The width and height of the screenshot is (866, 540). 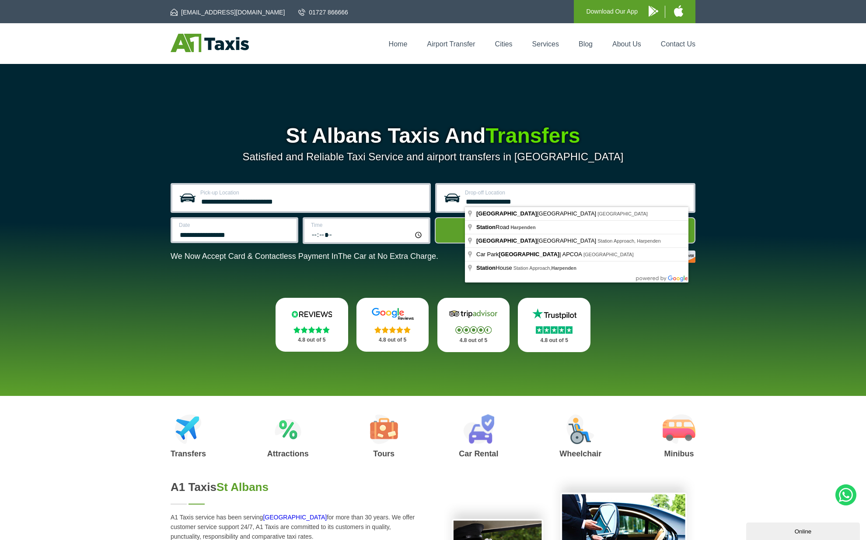 What do you see at coordinates (384, 429) in the screenshot?
I see `img: Tours` at bounding box center [384, 429].